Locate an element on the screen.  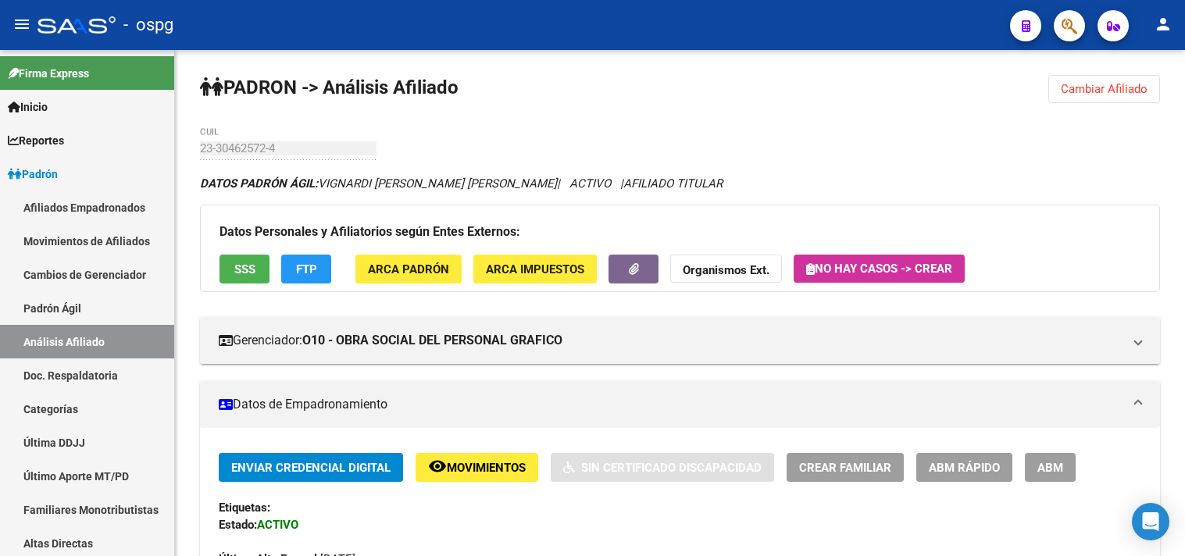
span: Crear Familiar is located at coordinates (845, 468).